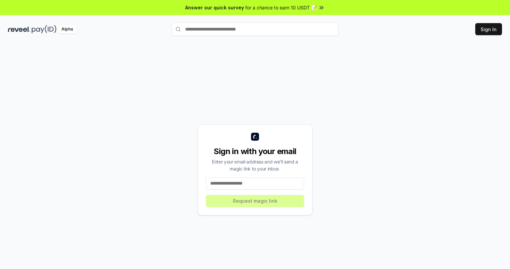 This screenshot has width=510, height=269. I want to click on img: pay_id, so click(44, 29).